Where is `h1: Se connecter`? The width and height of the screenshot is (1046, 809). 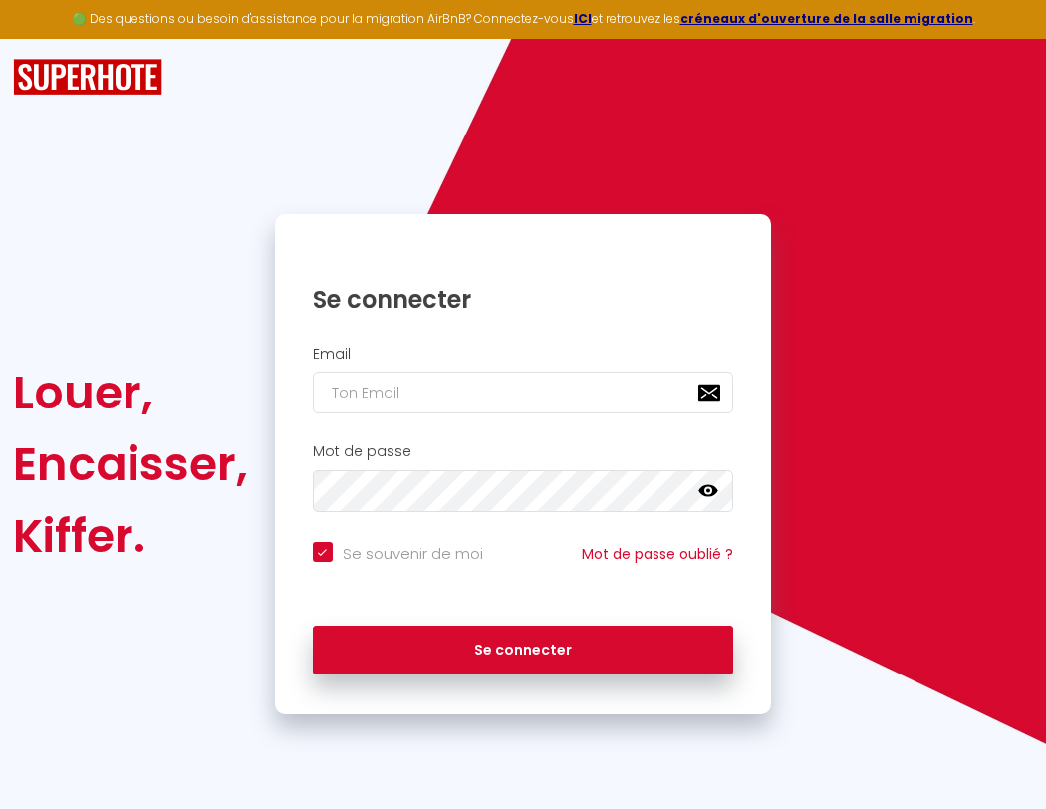
h1: Se connecter is located at coordinates (523, 299).